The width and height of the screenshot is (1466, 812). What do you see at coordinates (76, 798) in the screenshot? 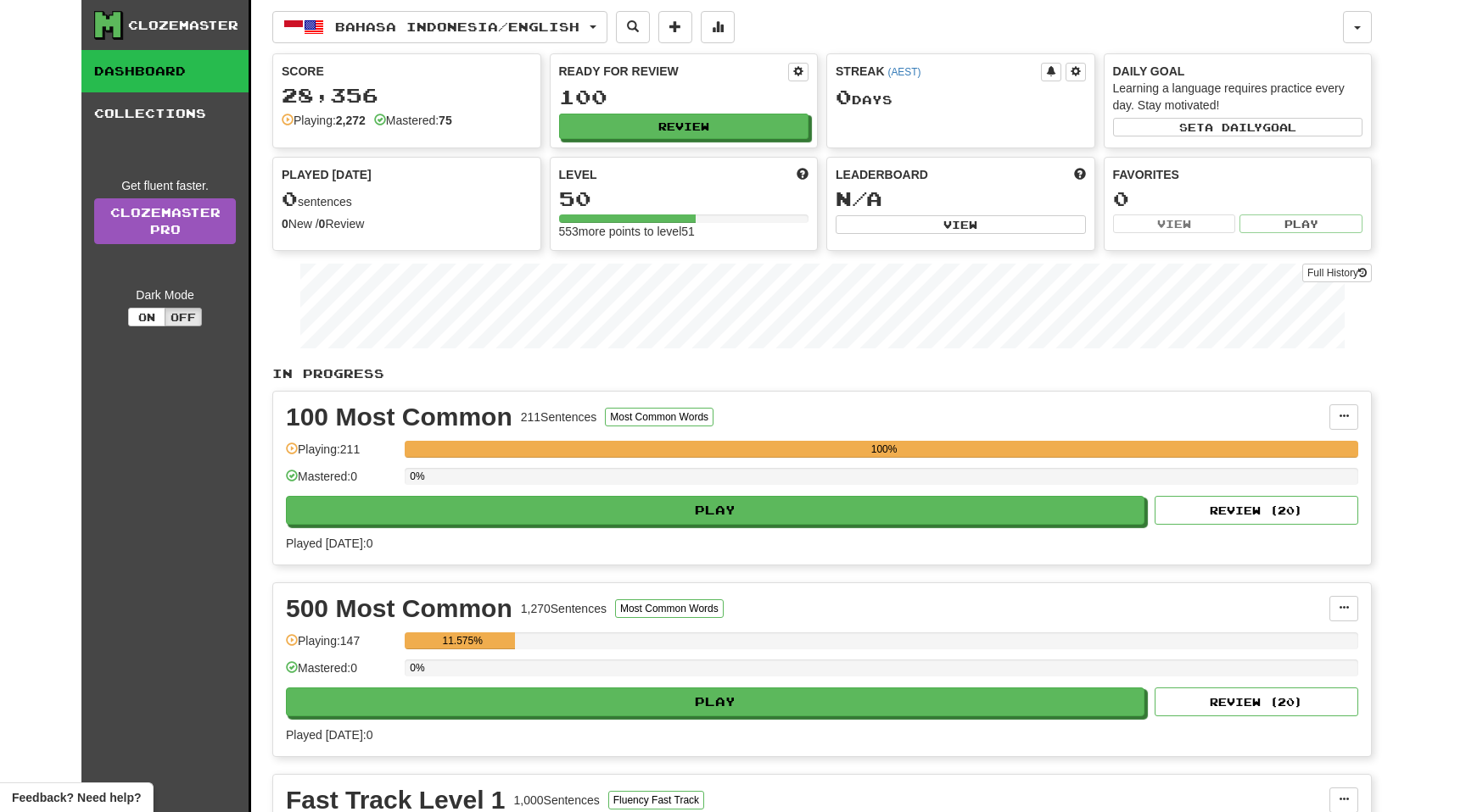
I see `span: Open feedback widget` at bounding box center [76, 798].